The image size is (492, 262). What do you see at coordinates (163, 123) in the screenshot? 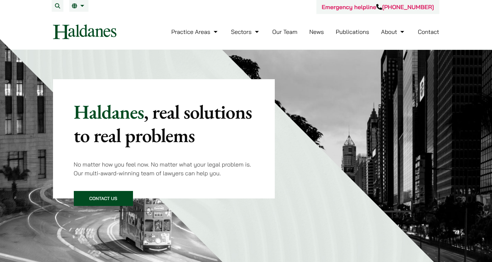
I see `mark: , real solutions to real problems` at bounding box center [163, 123].